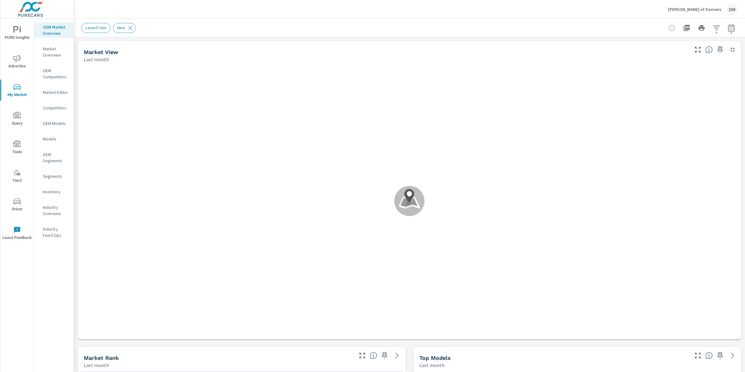 The image size is (745, 372). I want to click on p: Segments, so click(56, 176).